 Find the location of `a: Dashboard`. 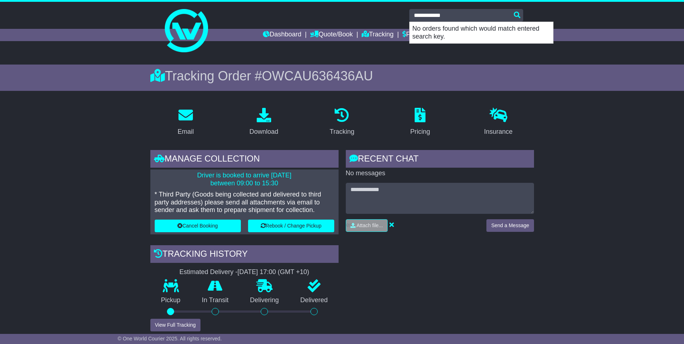

a: Dashboard is located at coordinates (282, 35).